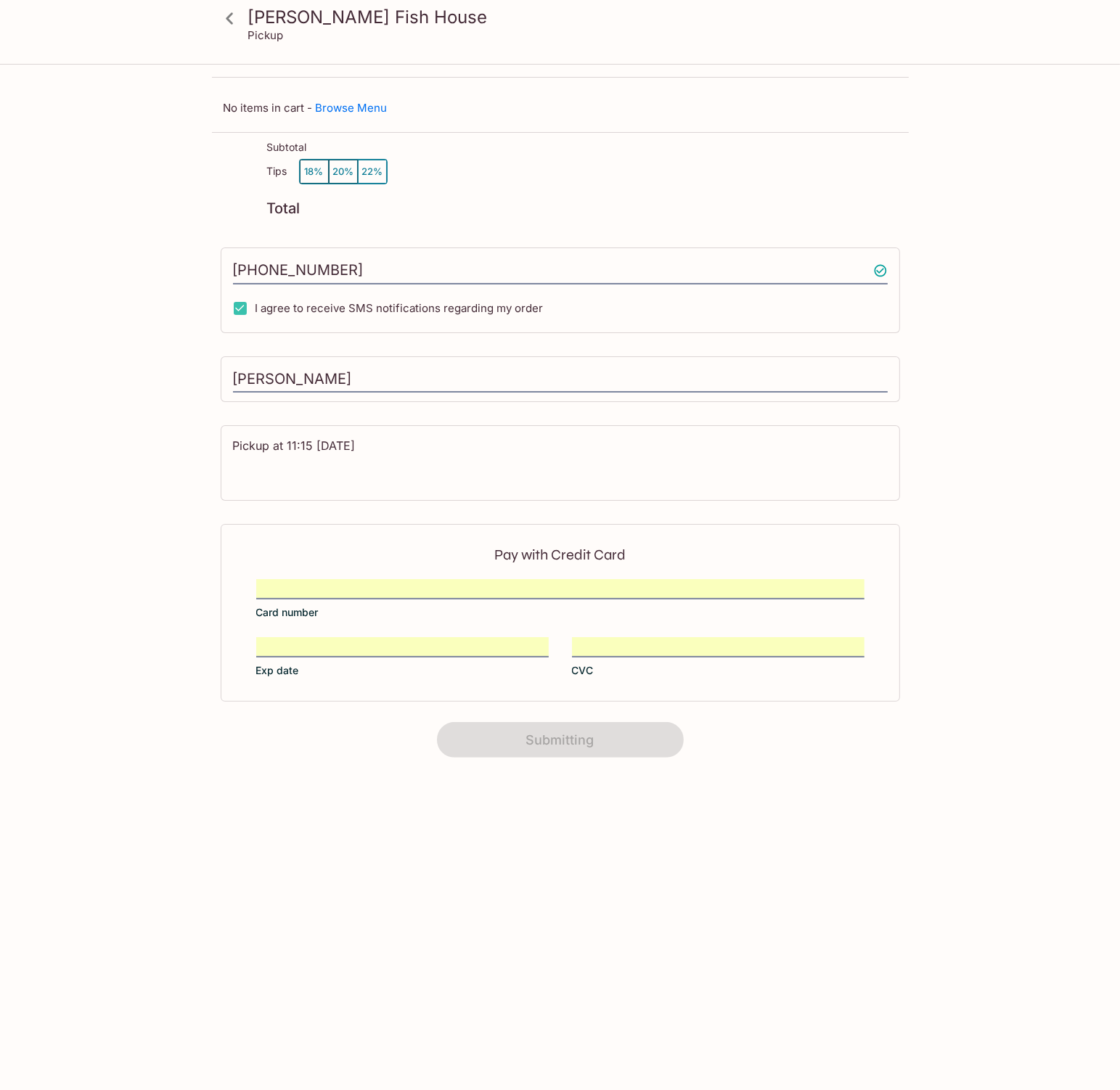 Image resolution: width=1120 pixels, height=1090 pixels. Describe the element at coordinates (372, 171) in the screenshot. I see `button: 22%` at that location.